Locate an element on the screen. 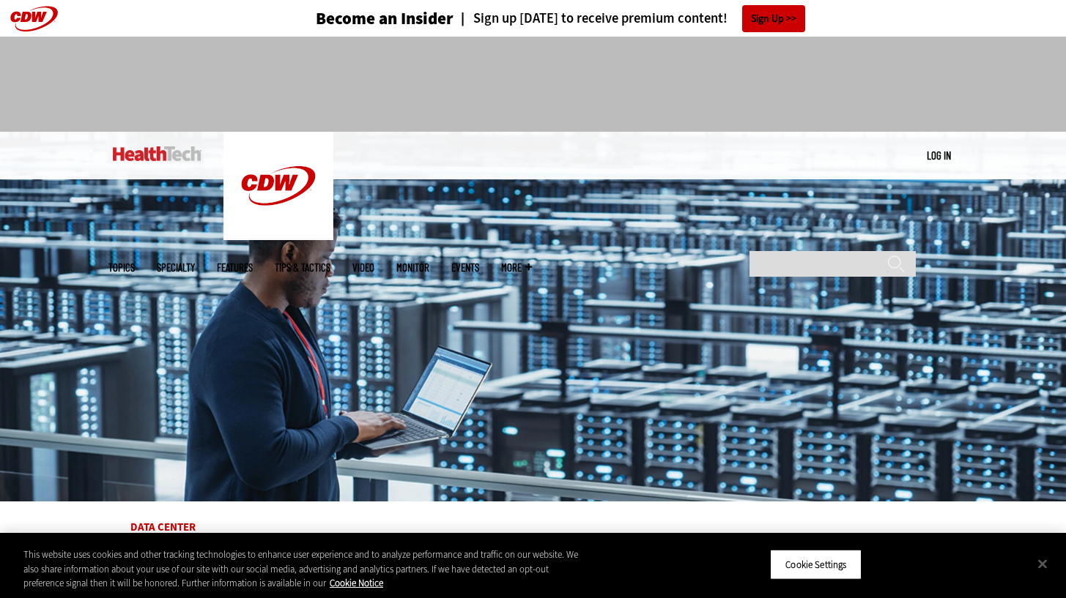  span: Specialty is located at coordinates (176, 267).